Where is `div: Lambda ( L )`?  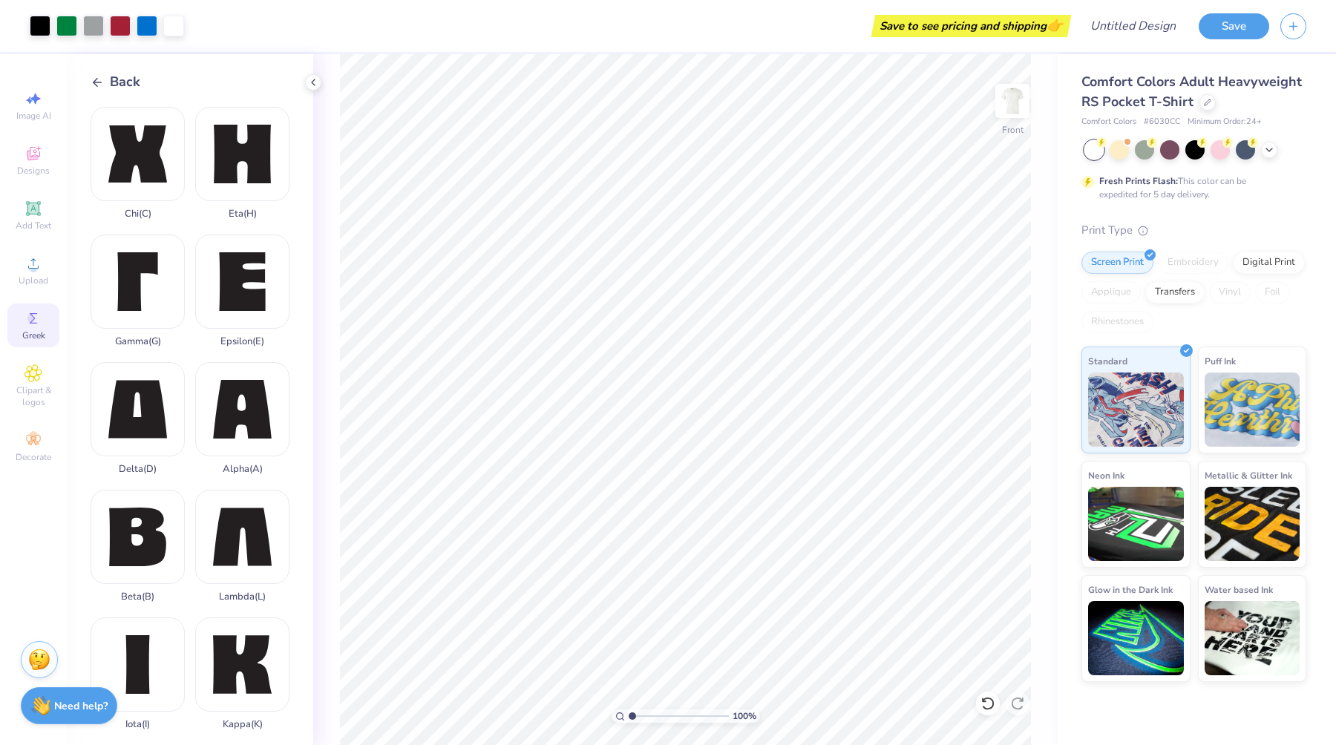 div: Lambda ( L ) is located at coordinates (242, 597).